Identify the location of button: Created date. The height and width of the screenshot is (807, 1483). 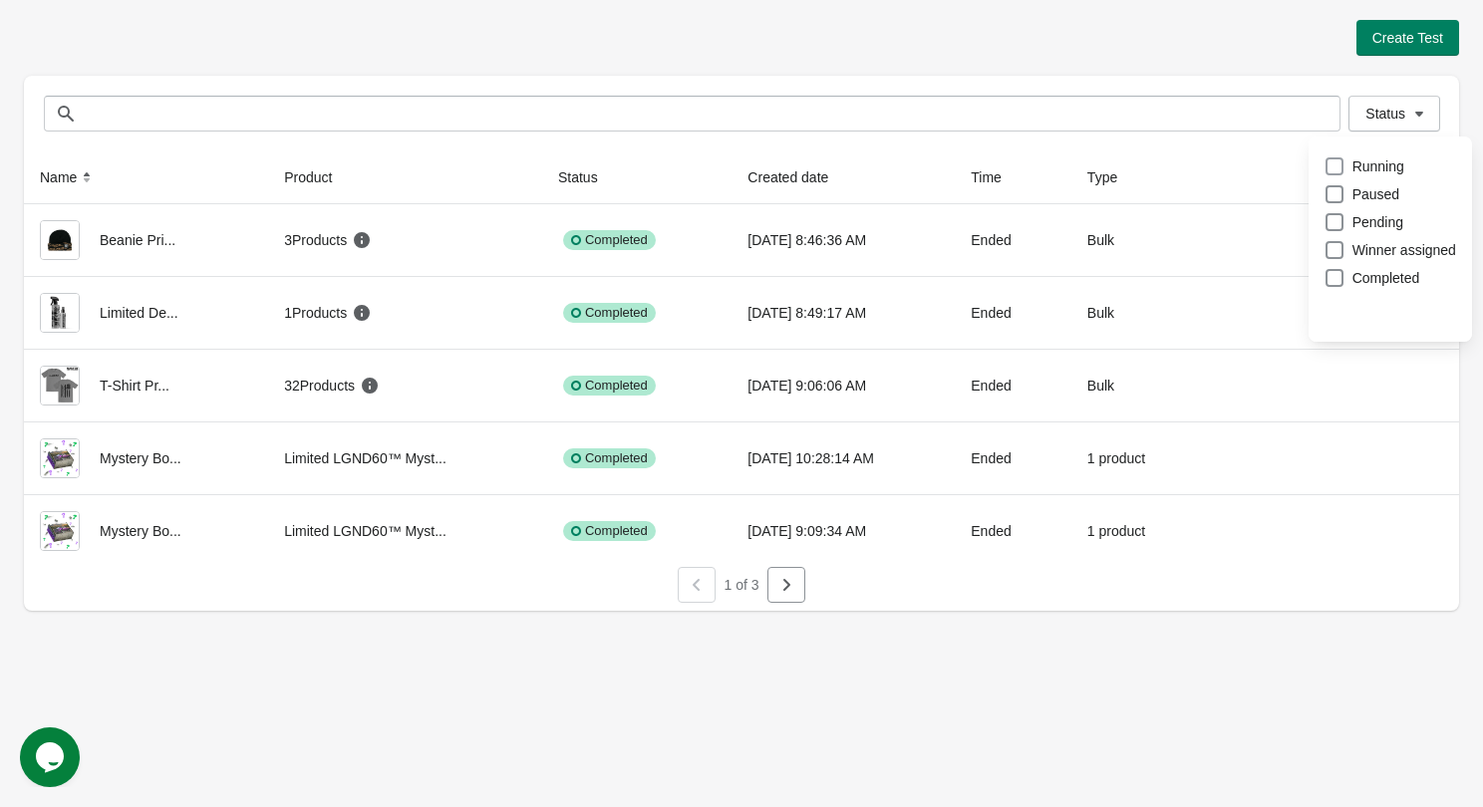
(797, 177).